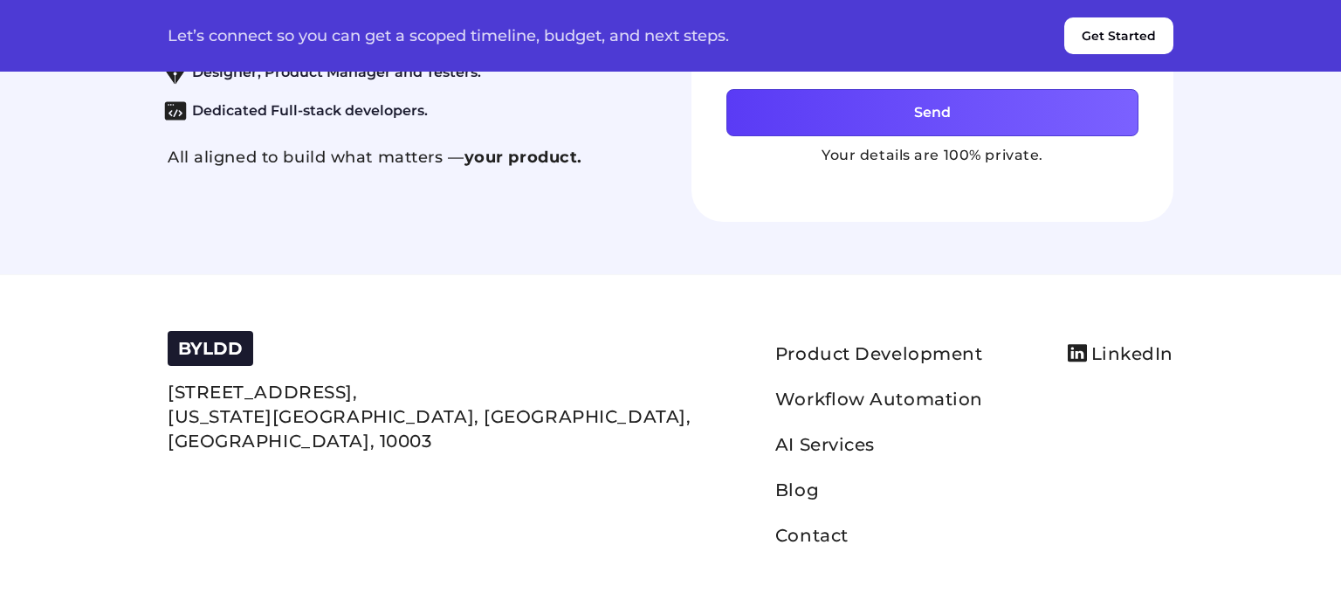 The width and height of the screenshot is (1341, 614). Describe the element at coordinates (933, 155) in the screenshot. I see `p: Your details are 100% private.` at that location.